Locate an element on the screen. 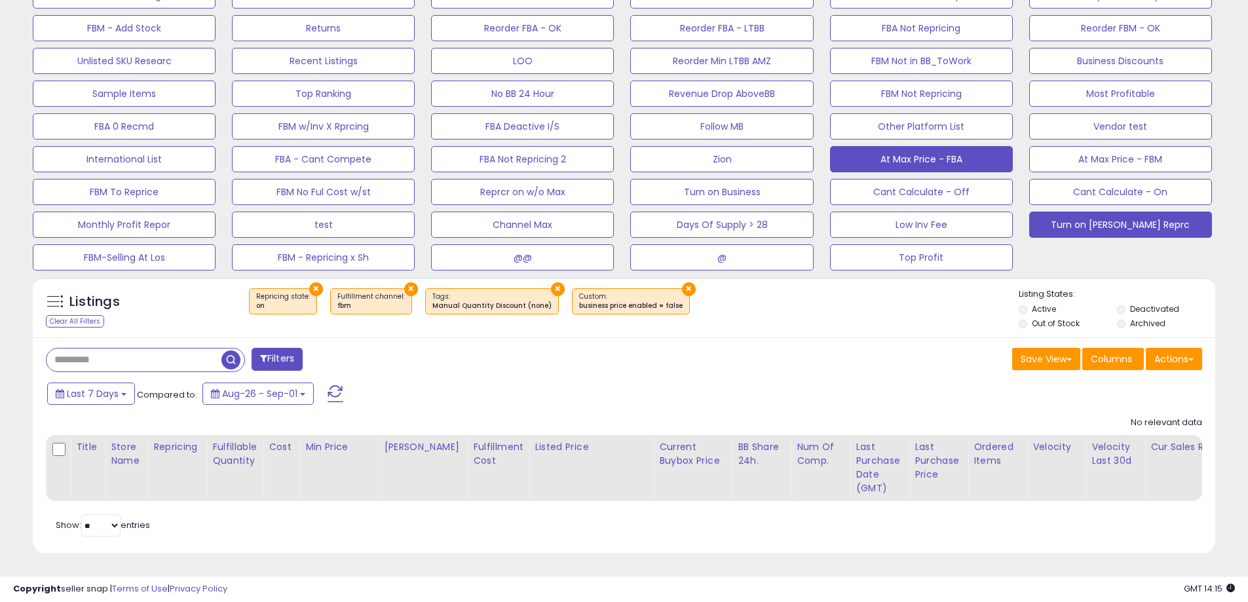 The width and height of the screenshot is (1248, 602). div: Velocity Last 30d is located at coordinates (1115, 454).